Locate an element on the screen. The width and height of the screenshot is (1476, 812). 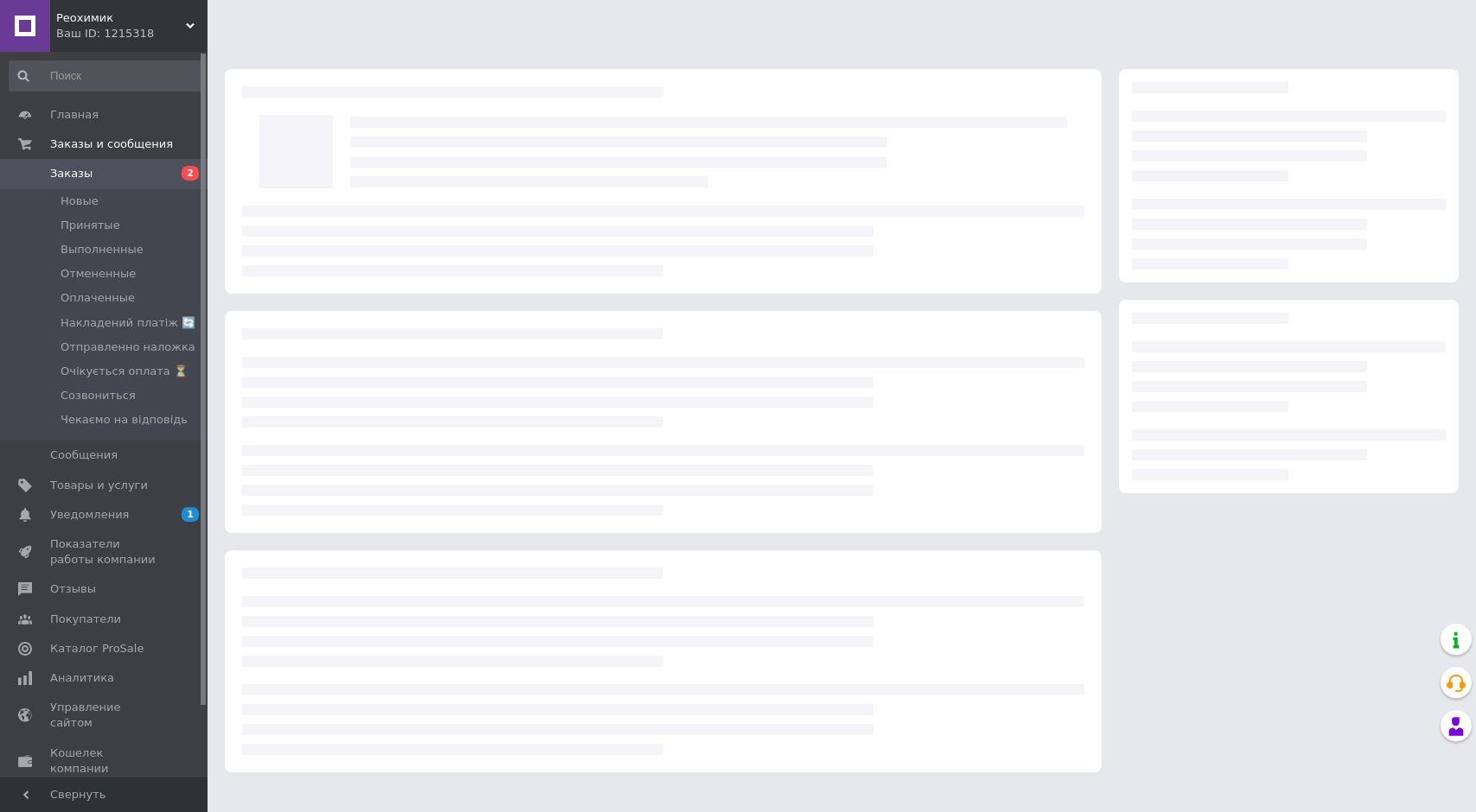
span: Управление сайтом is located at coordinates (105, 715).